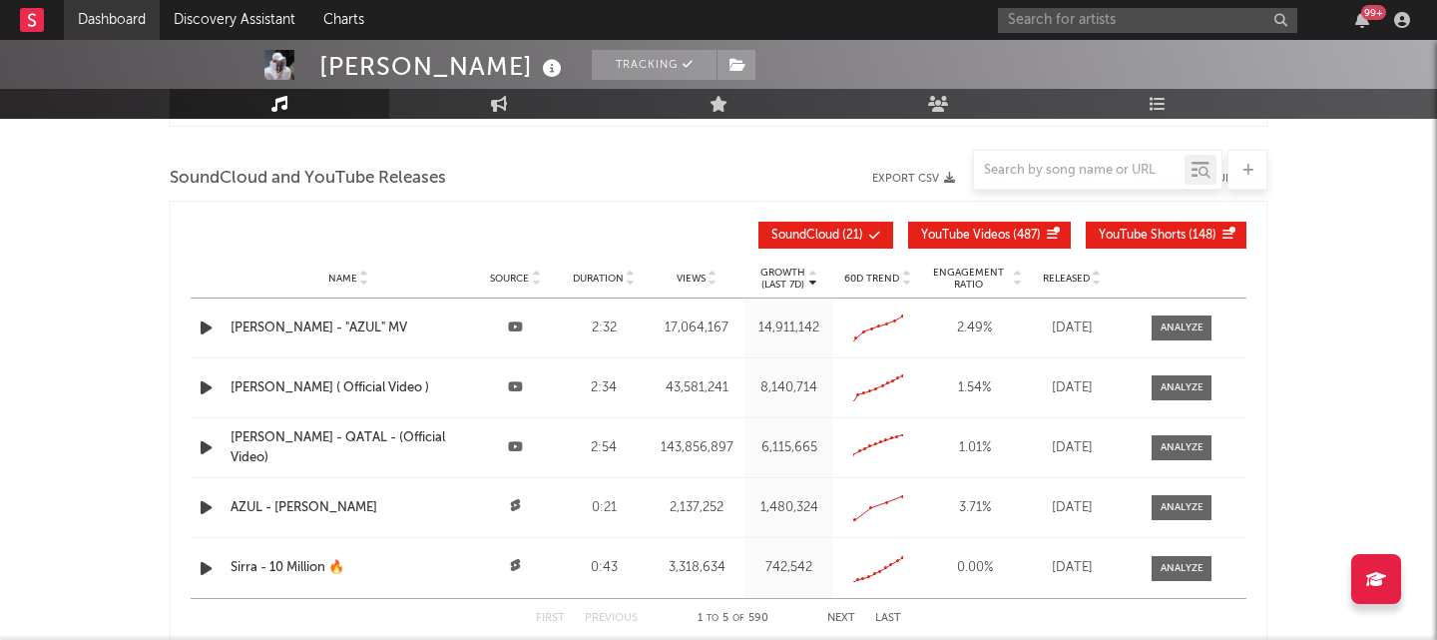  Describe the element at coordinates (788, 448) in the screenshot. I see `div: 6,115,665` at that location.